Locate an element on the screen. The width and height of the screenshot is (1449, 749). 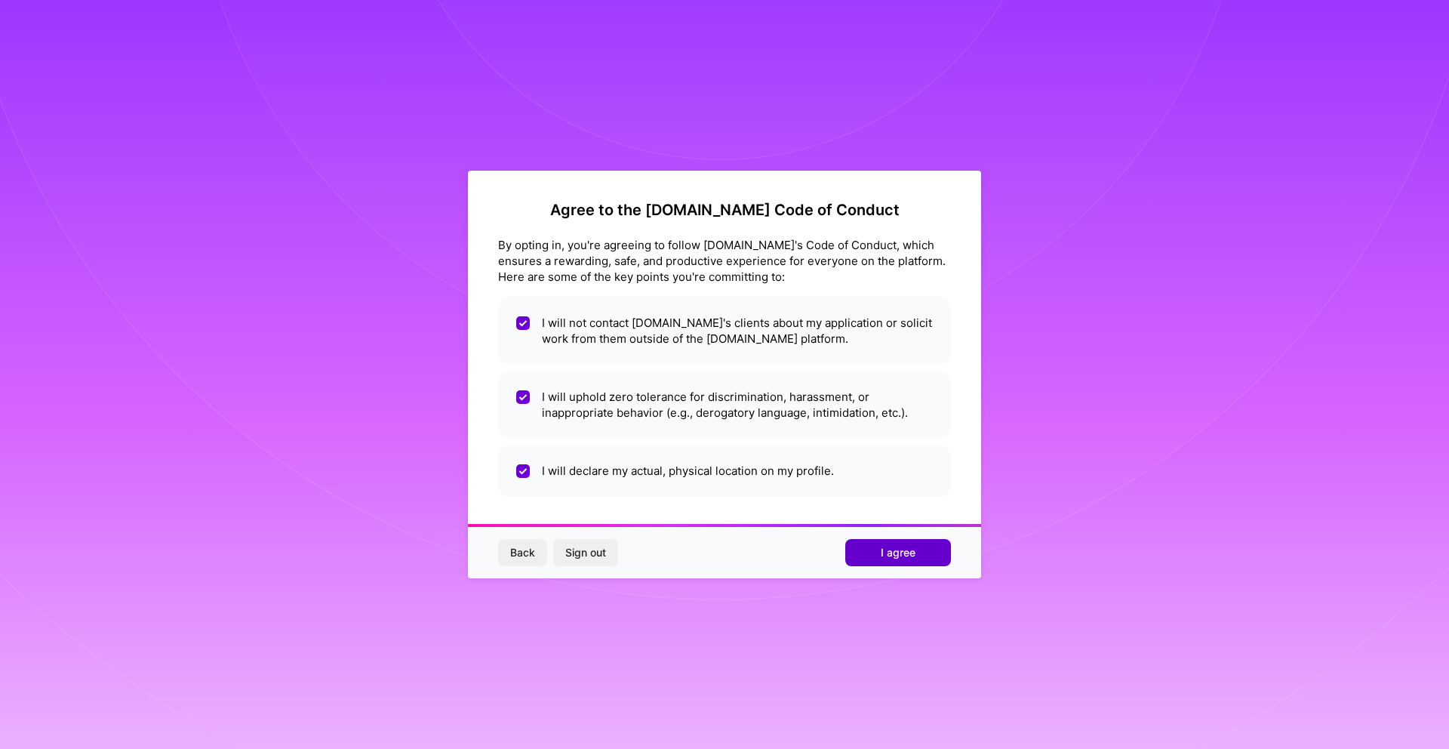
span: Back is located at coordinates (522, 552).